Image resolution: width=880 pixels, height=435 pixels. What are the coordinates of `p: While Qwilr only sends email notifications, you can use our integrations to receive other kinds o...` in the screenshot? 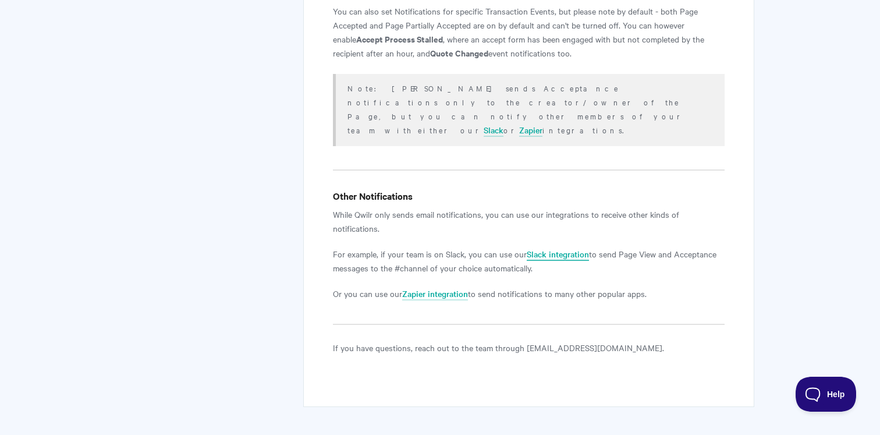 It's located at (528, 221).